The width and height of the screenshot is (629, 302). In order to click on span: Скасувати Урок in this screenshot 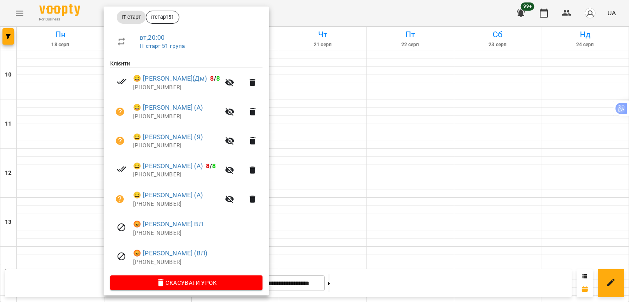, I will do `click(186, 283)`.